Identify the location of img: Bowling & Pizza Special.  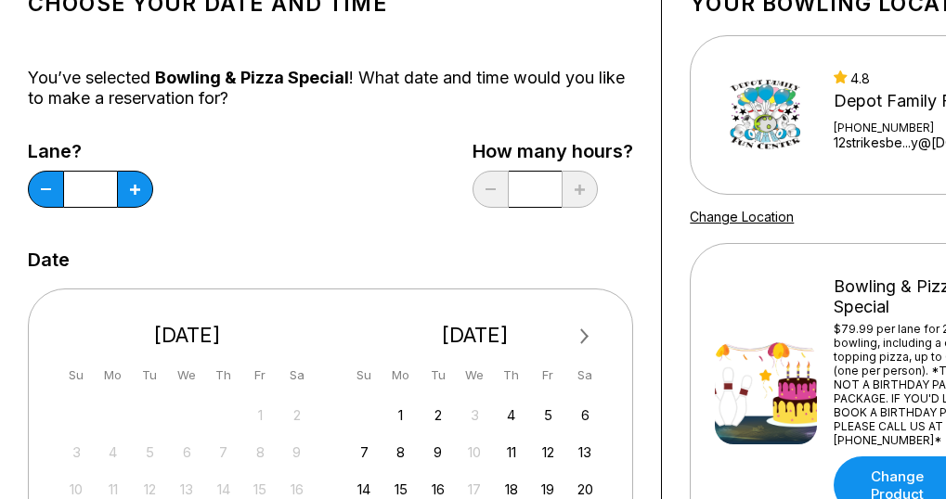
(766, 394).